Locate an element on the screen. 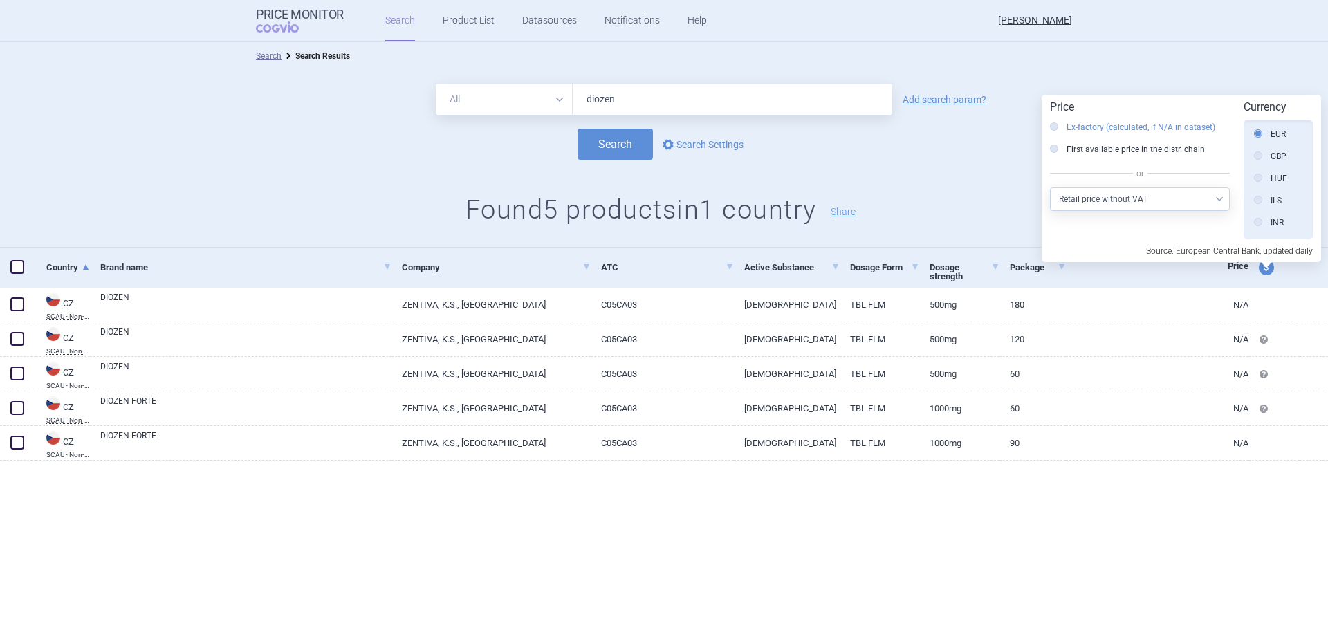 This screenshot has width=1328, height=630. label: ILS is located at coordinates (1268, 201).